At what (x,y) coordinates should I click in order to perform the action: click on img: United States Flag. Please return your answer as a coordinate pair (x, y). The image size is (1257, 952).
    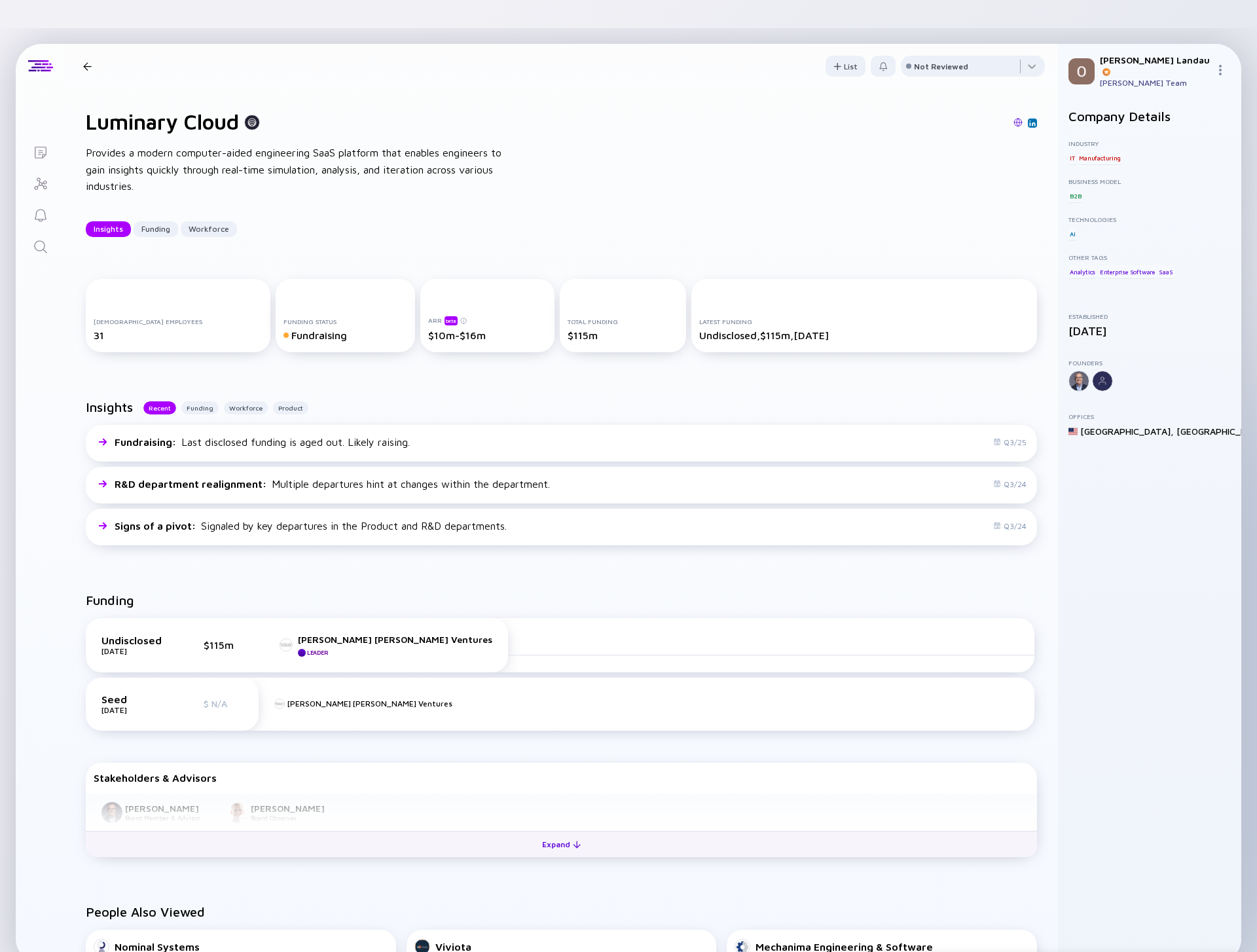
    Looking at the image, I should click on (1074, 431).